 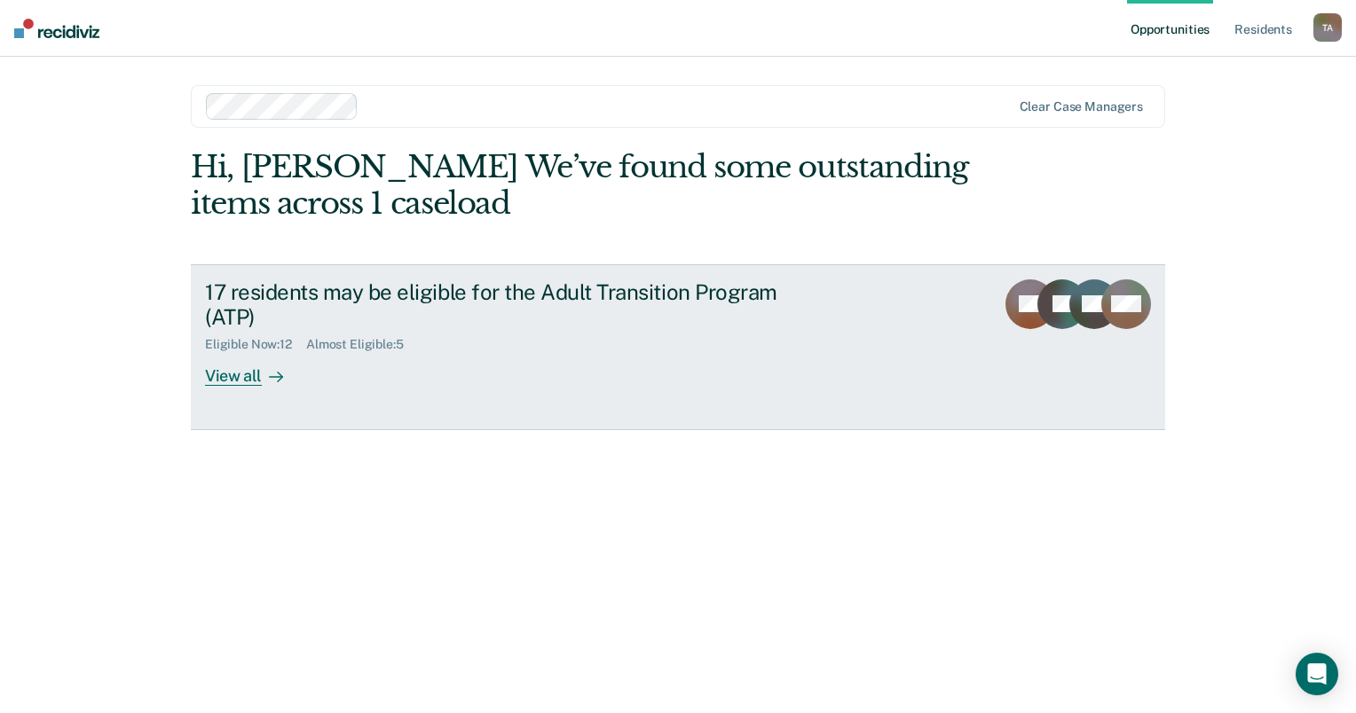 What do you see at coordinates (1327, 28) in the screenshot?
I see `div: T A` at bounding box center [1327, 28].